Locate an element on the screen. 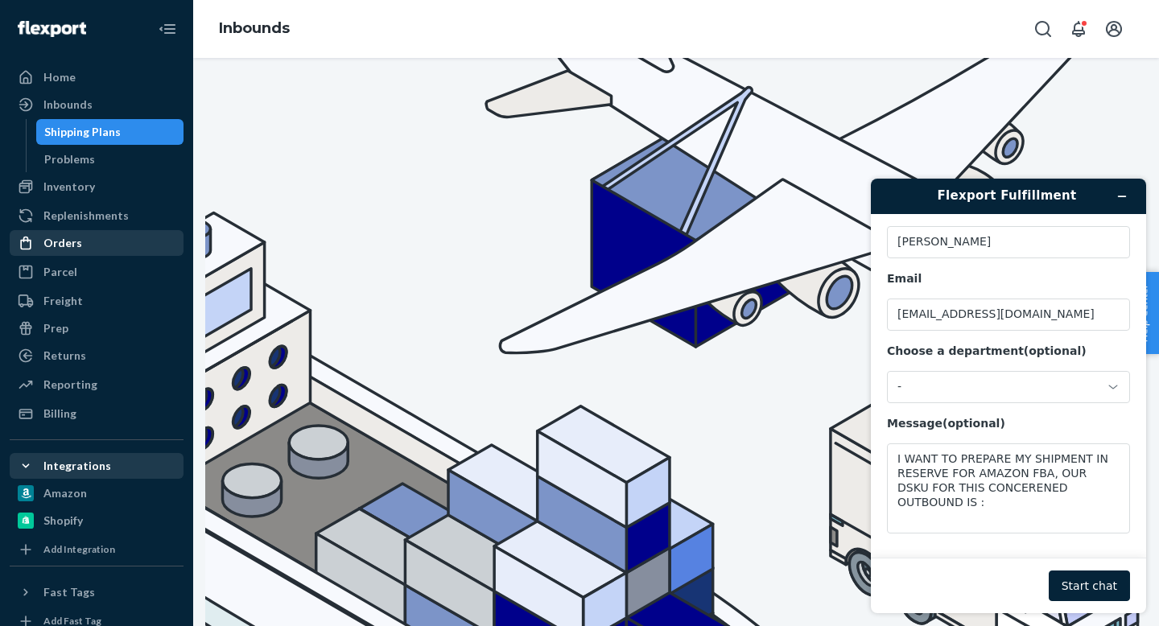 The image size is (1159, 626). strong: We currently do not support integrated Transfers for anything going FTL/LTL using Amazon Freight is located at coordinates (186, 552).